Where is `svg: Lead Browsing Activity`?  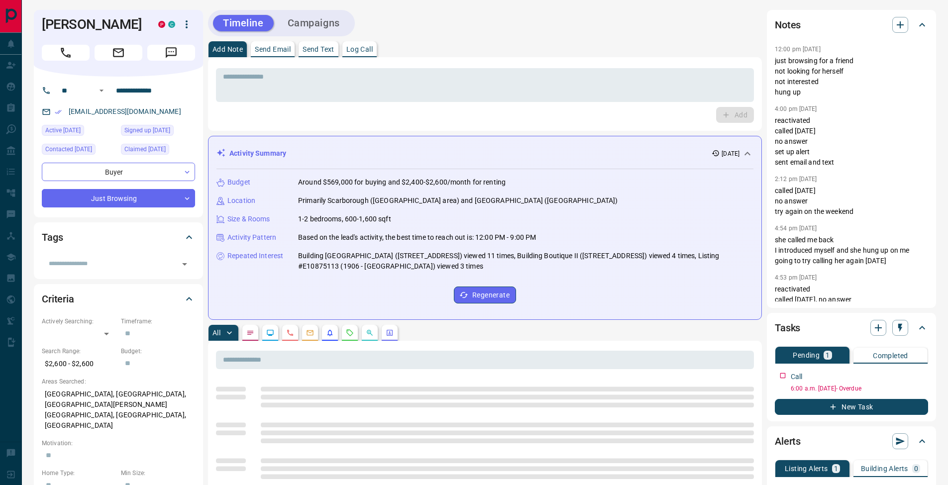 svg: Lead Browsing Activity is located at coordinates (270, 333).